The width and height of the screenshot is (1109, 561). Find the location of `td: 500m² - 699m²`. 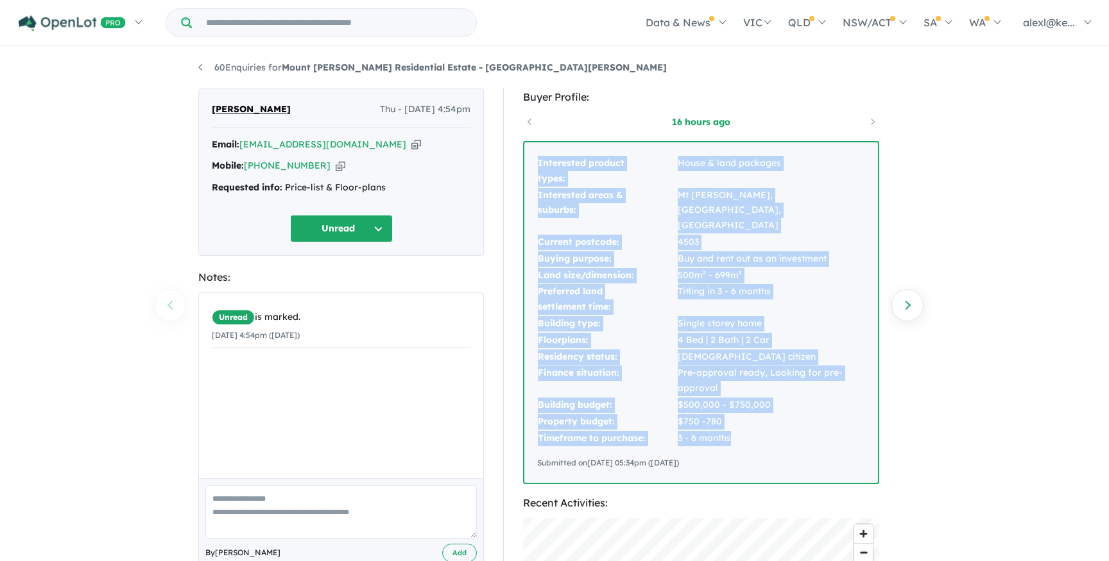

td: 500m² - 699m² is located at coordinates (771, 276).